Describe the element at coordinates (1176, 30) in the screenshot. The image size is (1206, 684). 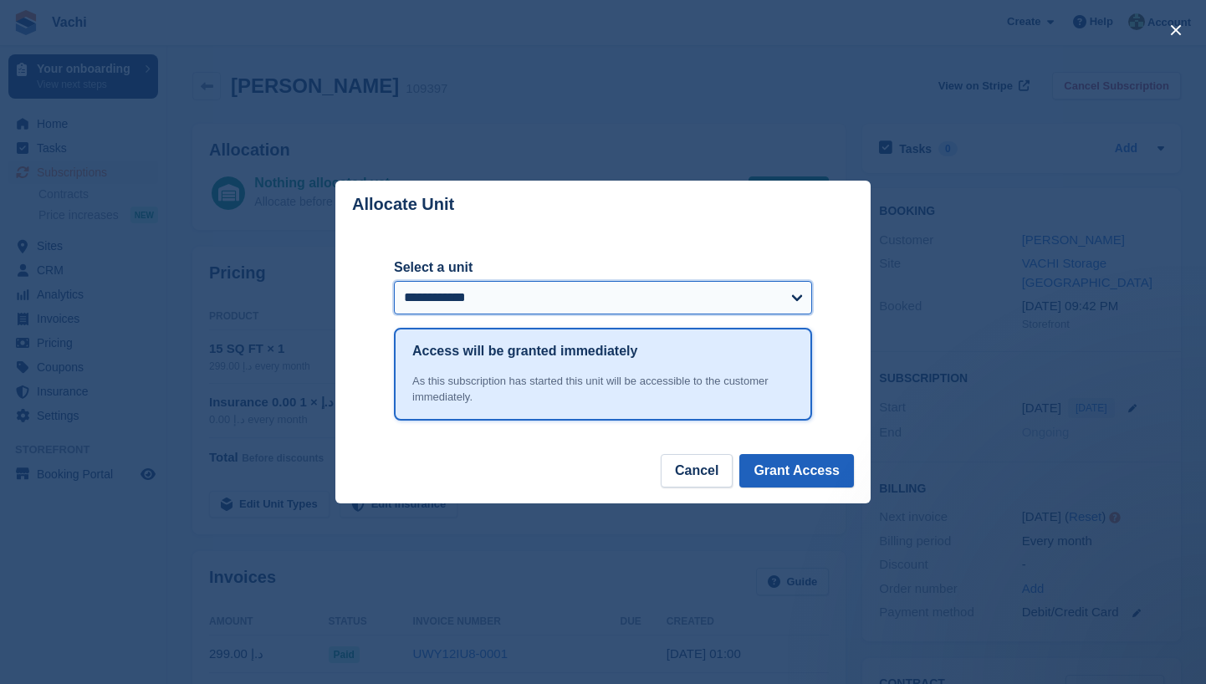
I see `button: close` at that location.